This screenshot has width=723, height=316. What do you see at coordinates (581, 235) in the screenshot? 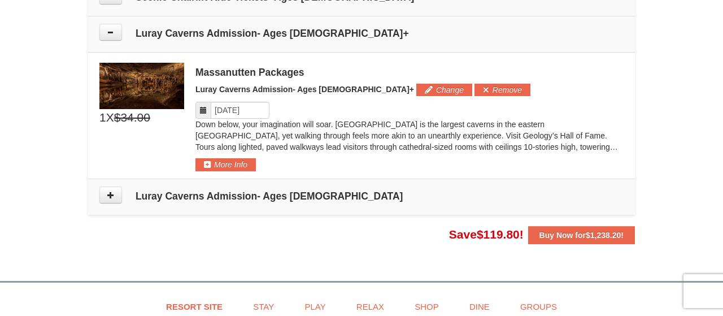
I see `button: Buy Now for$1,238.20!` at bounding box center [581, 235].